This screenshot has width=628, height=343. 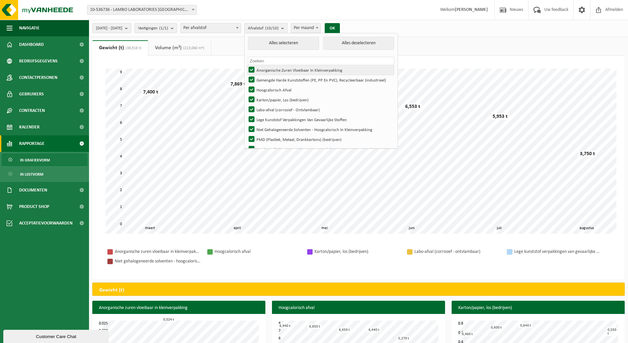 What do you see at coordinates (467, 334) in the screenshot?
I see `div: 0,460 t` at bounding box center [467, 334].